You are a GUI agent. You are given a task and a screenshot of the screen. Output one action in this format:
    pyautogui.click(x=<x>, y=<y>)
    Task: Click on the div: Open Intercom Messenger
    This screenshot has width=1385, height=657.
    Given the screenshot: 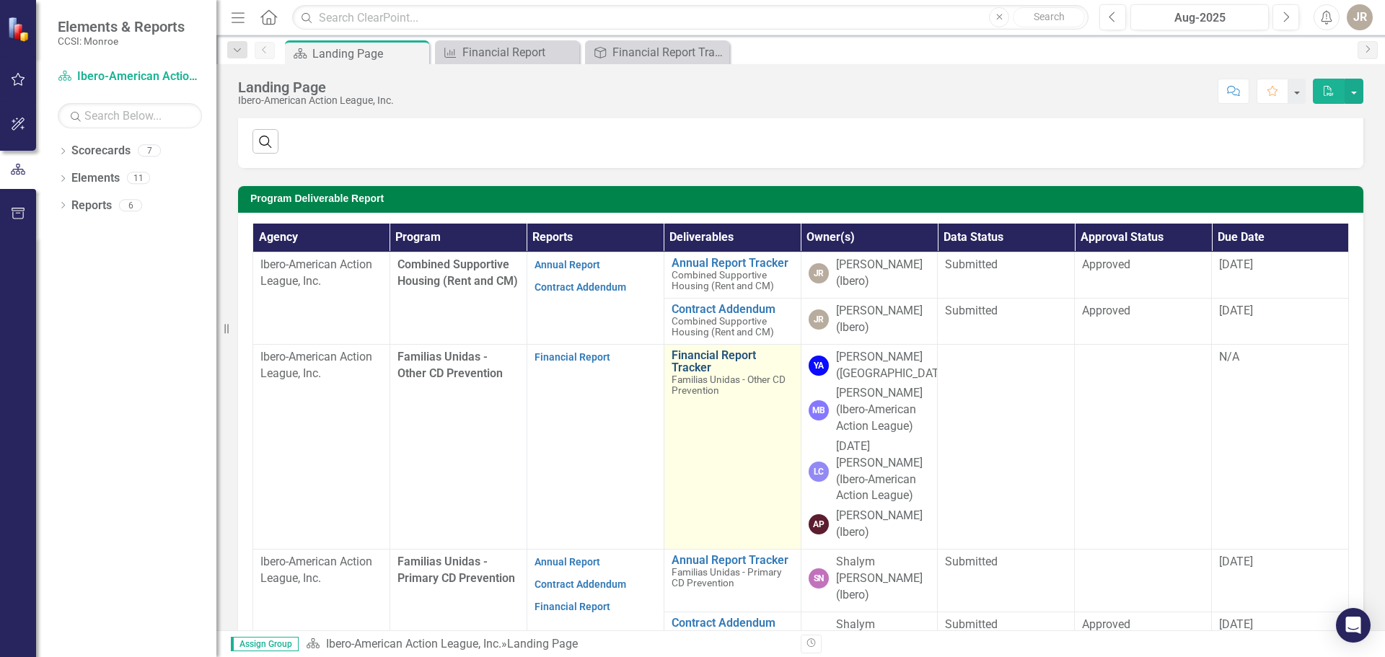 What is the action you would take?
    pyautogui.click(x=1354, y=626)
    